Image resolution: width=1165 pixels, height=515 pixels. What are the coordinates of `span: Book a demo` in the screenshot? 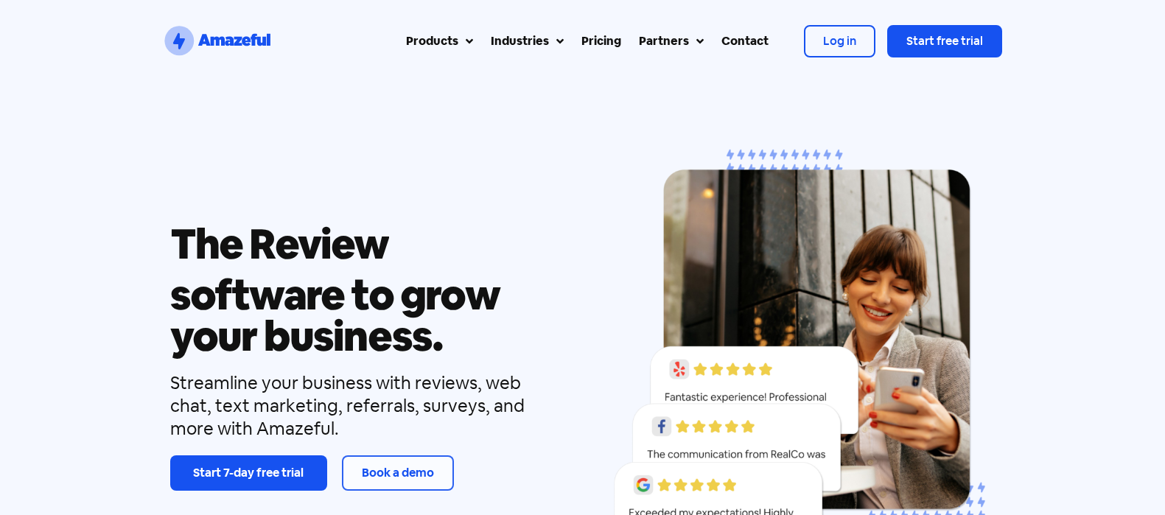 It's located at (398, 472).